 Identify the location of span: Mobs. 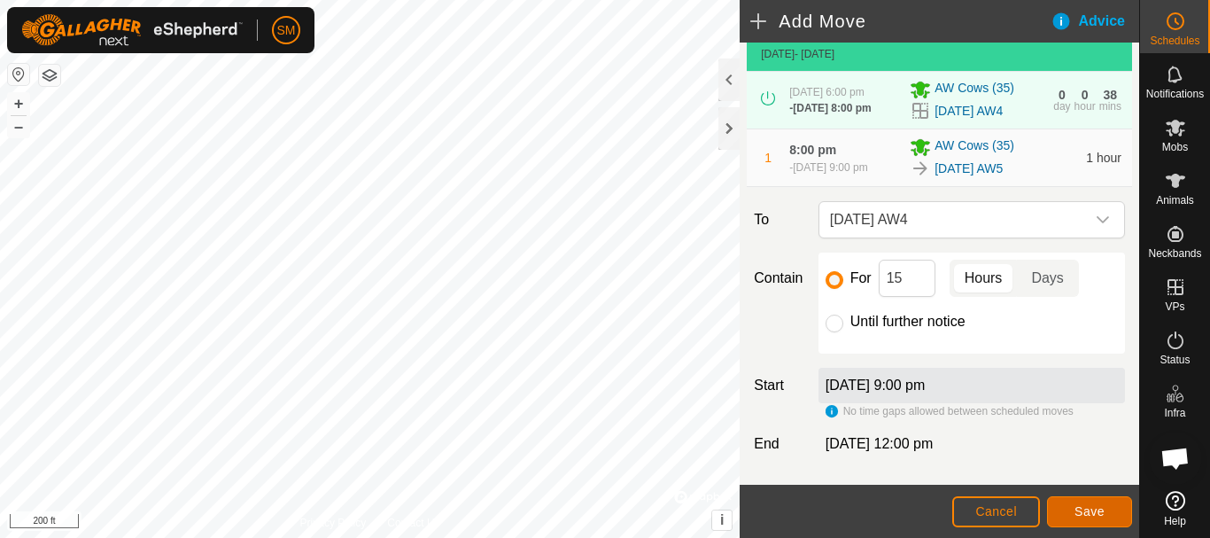
(1175, 147).